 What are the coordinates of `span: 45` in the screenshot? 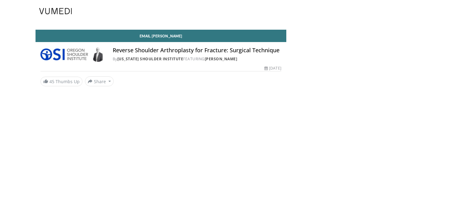 It's located at (52, 81).